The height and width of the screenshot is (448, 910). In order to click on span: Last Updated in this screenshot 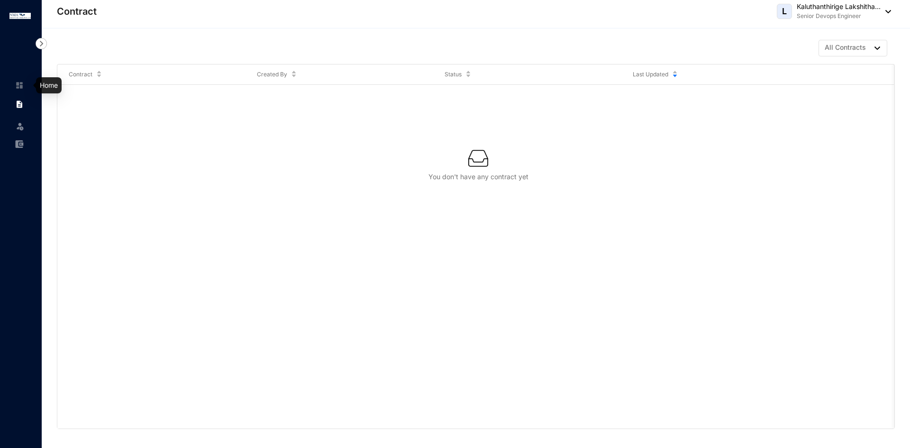, I will do `click(651, 74)`.